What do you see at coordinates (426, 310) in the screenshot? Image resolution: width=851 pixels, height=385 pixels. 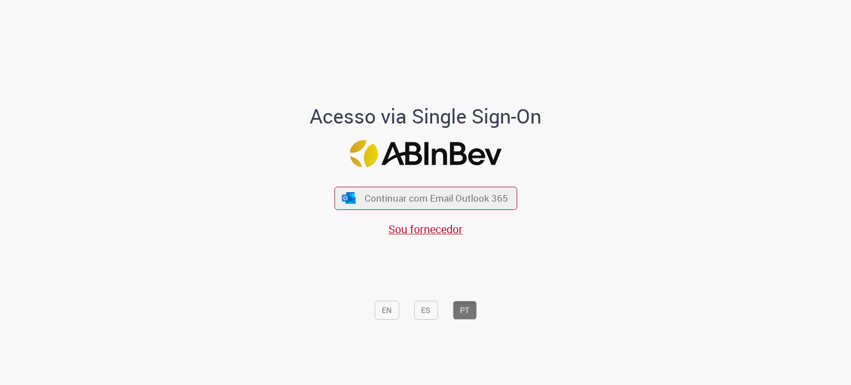 I see `button: ES` at bounding box center [426, 310].